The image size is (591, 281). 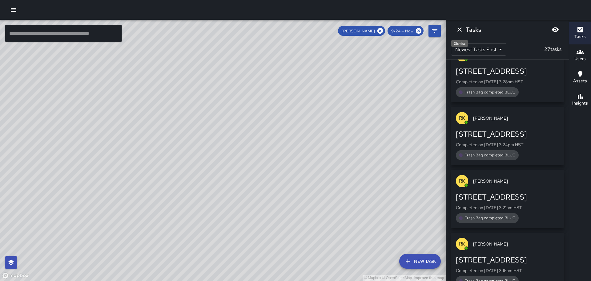 What do you see at coordinates (460, 30) in the screenshot?
I see `button: Dismiss` at bounding box center [460, 30].